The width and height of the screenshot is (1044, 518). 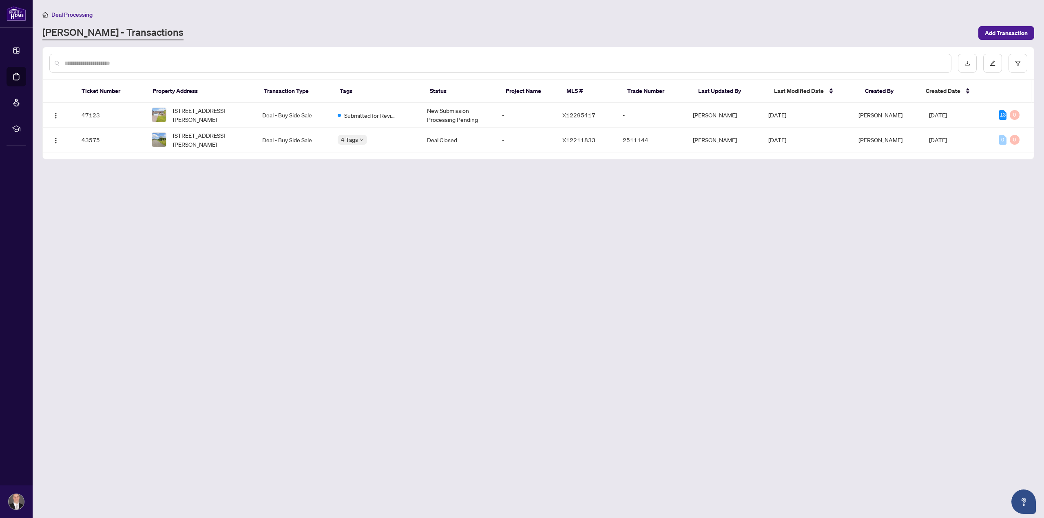 I want to click on th: Status, so click(x=461, y=91).